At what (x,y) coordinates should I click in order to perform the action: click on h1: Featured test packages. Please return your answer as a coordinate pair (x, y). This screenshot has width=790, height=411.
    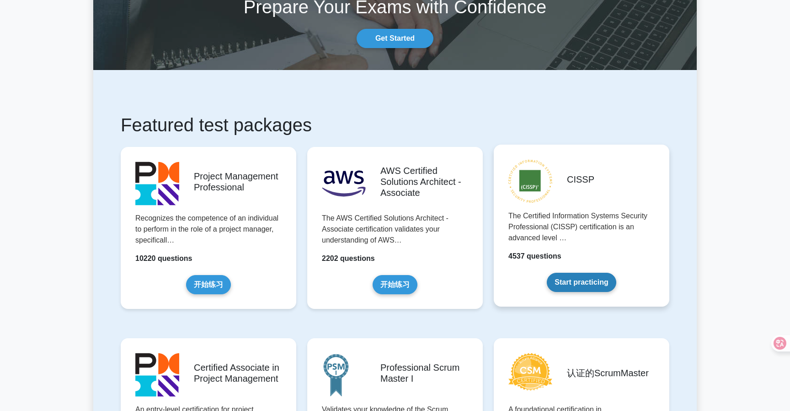
    Looking at the image, I should click on (395, 125).